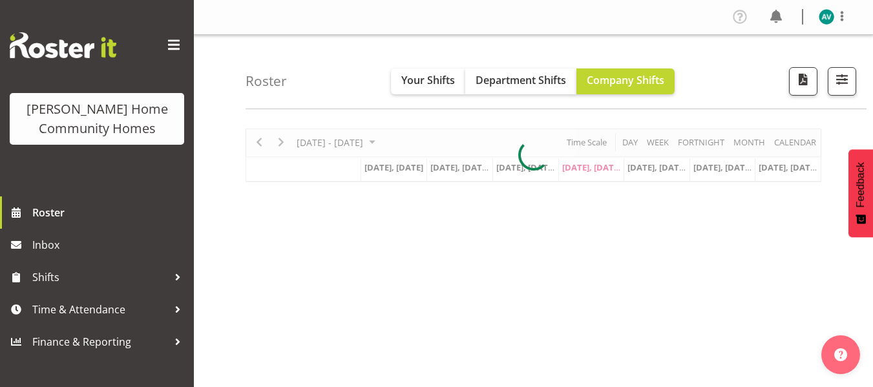  I want to click on button: Your Shifts, so click(428, 81).